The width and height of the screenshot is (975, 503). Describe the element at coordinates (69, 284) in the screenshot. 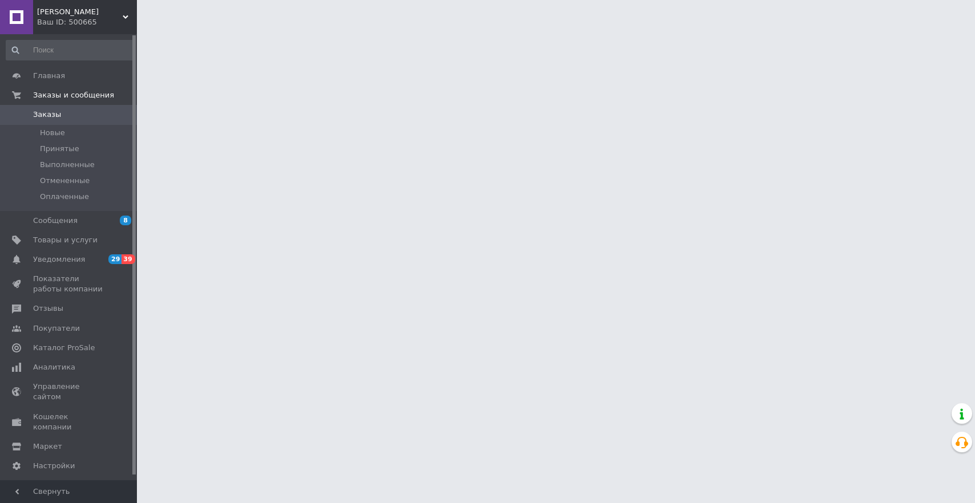

I see `span: Показатели работы компании` at that location.